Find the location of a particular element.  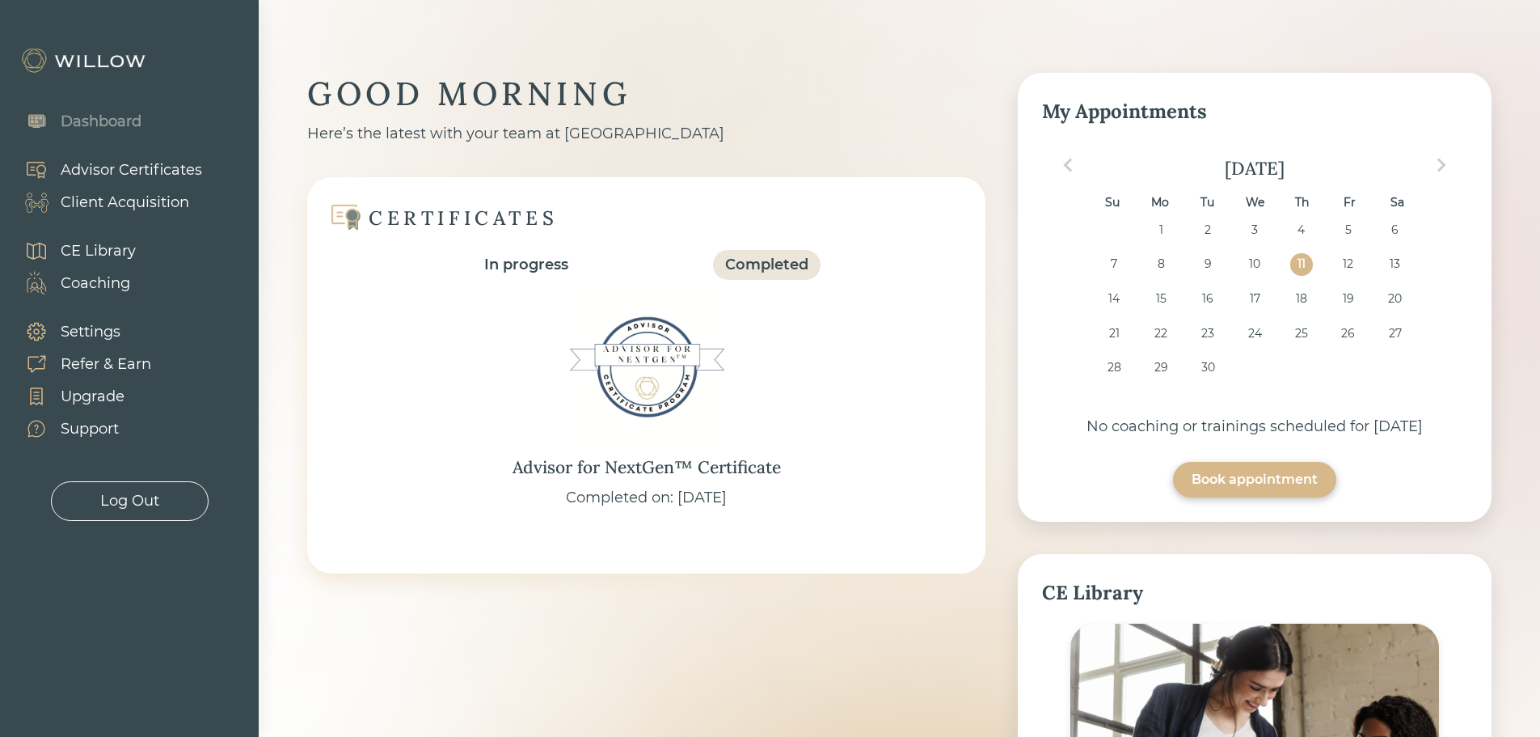

img: Willow is located at coordinates (85, 61).